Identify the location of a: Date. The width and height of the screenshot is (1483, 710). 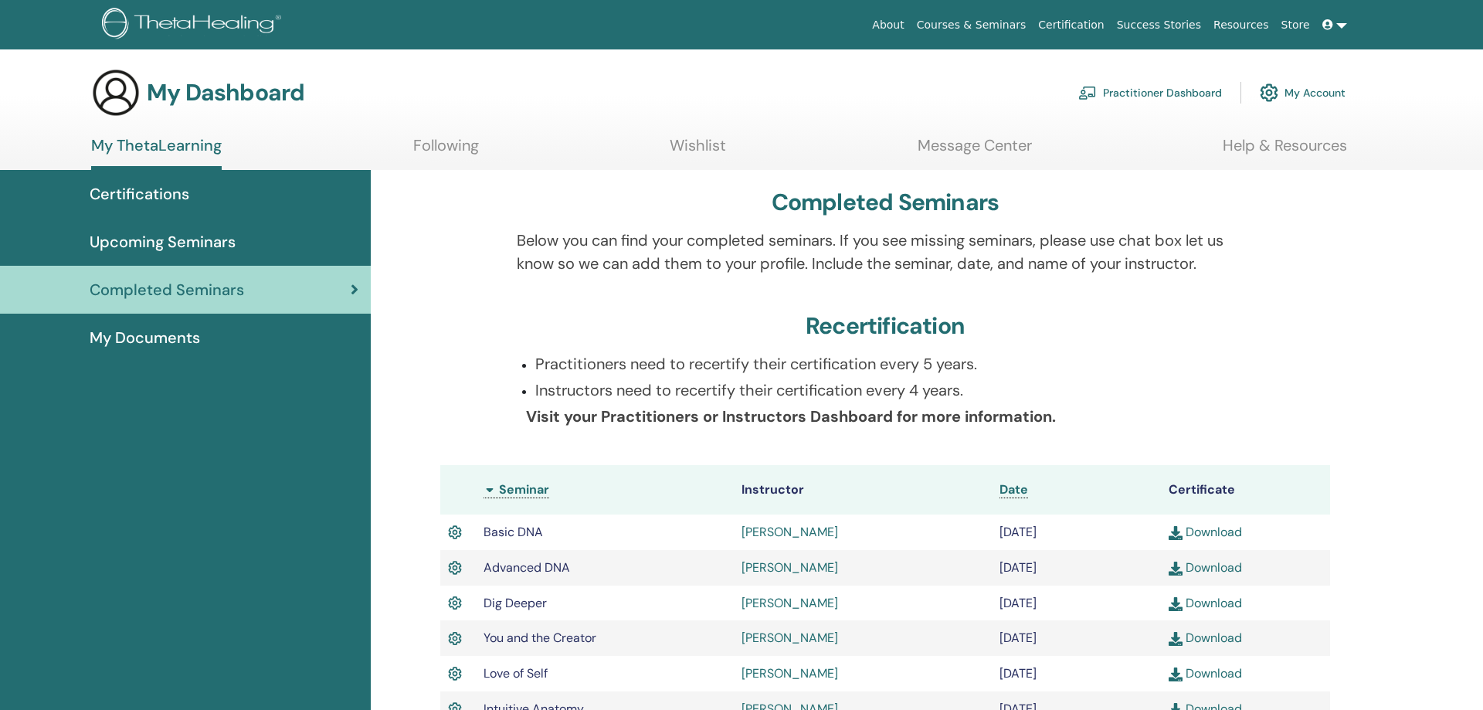
(1013, 490).